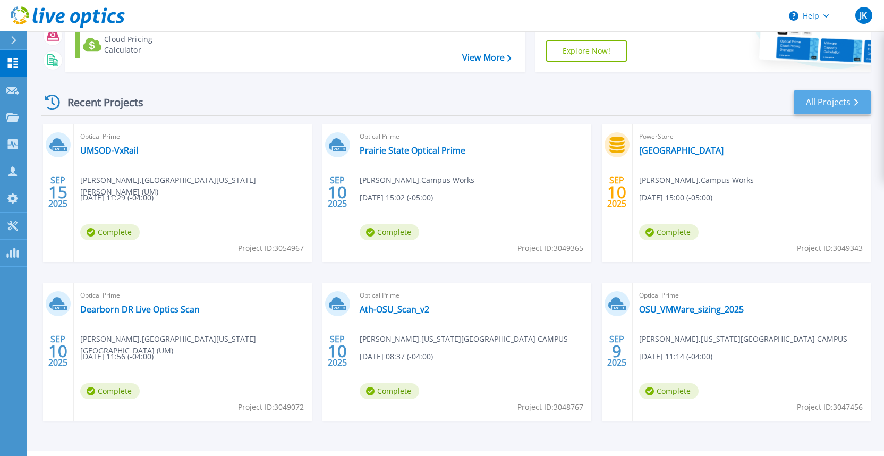 The image size is (884, 456). What do you see at coordinates (691, 309) in the screenshot?
I see `a: OSU_VMWare_sizing_2025` at bounding box center [691, 309].